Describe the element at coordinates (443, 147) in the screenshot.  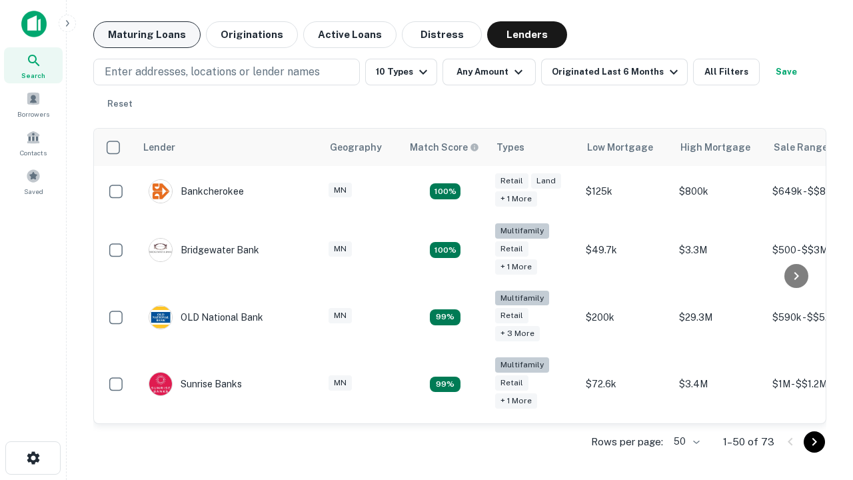
I see `h6: Match Score` at that location.